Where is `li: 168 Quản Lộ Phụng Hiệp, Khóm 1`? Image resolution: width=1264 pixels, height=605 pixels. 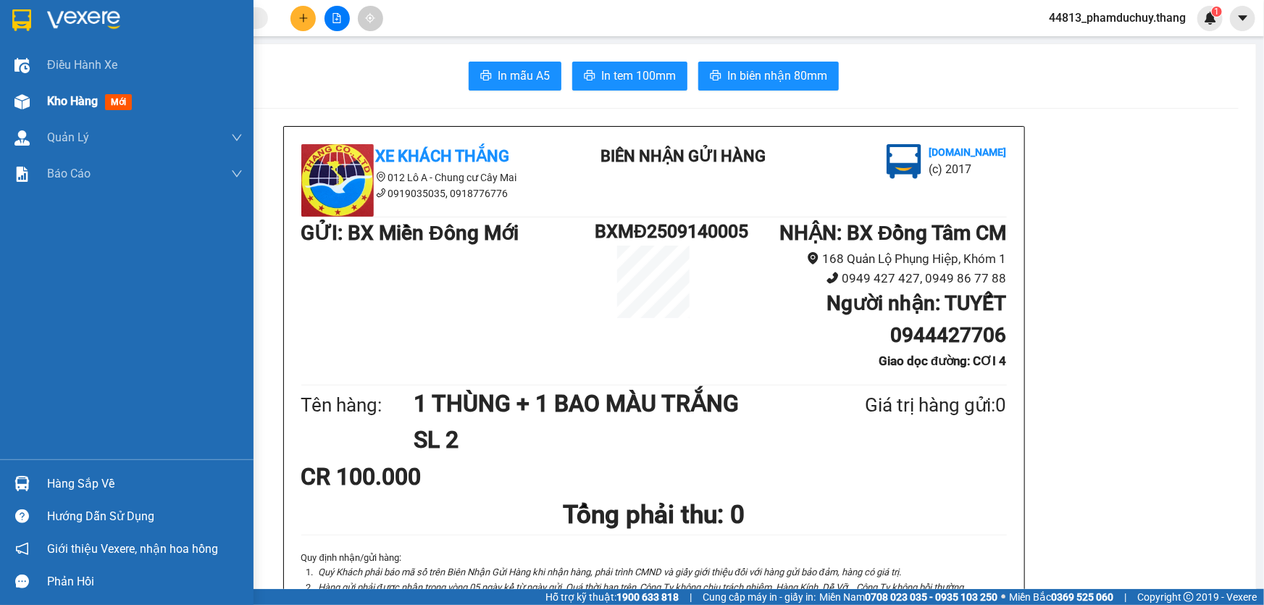
li: 168 Quản Lộ Phụng Hiệp, Khóm 1 is located at coordinates (860, 259).